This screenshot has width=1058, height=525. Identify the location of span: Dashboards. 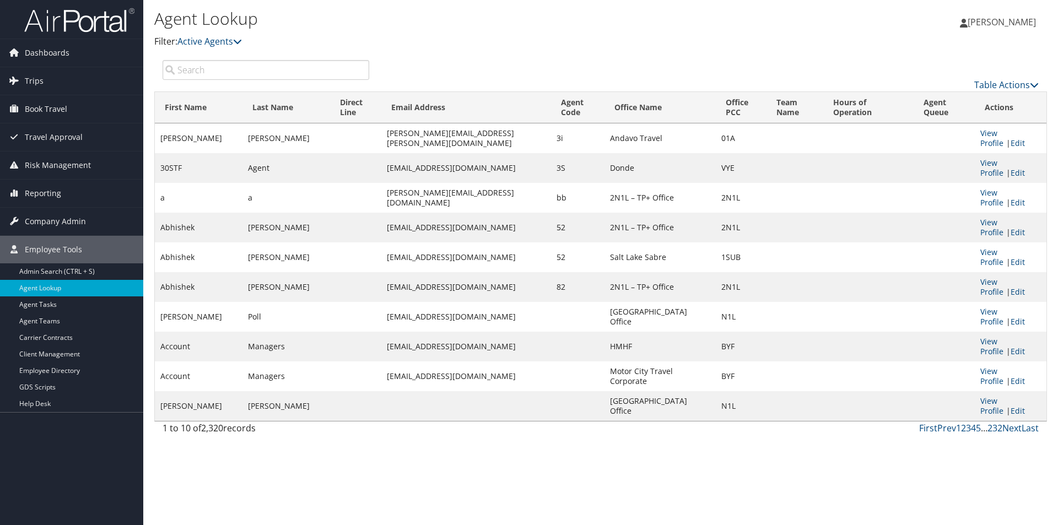
(47, 53).